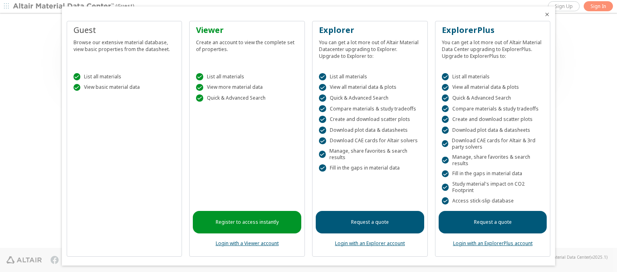 This screenshot has width=617, height=272. I want to click on div: ExplorerPlus, so click(493, 30).